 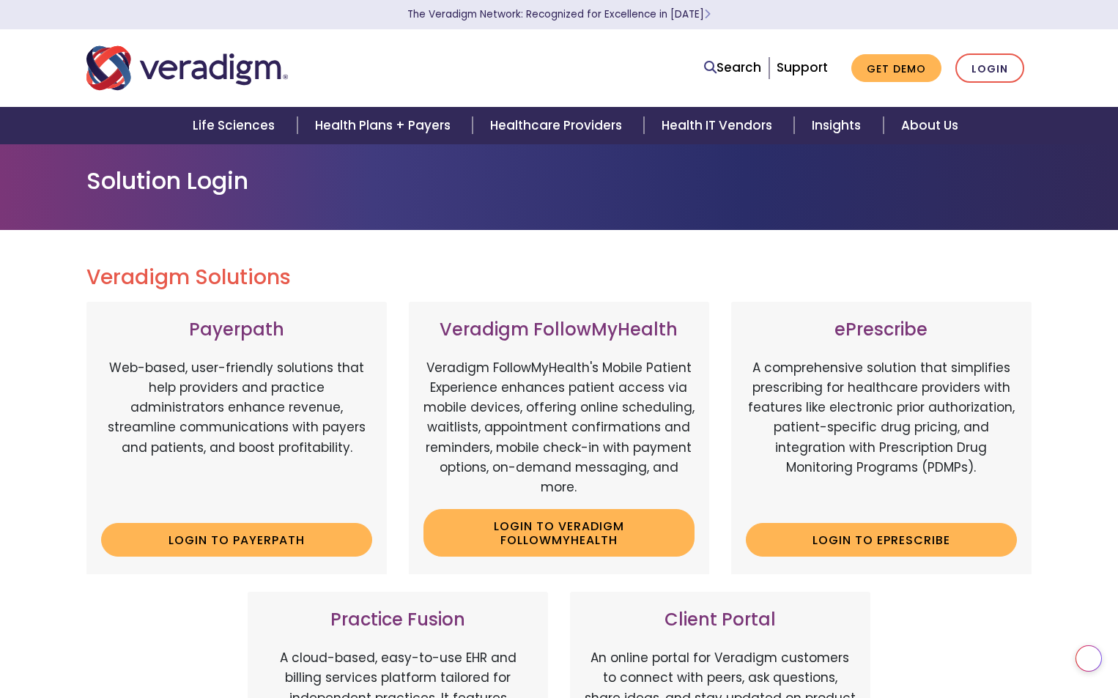 I want to click on a: Get Demo, so click(x=896, y=68).